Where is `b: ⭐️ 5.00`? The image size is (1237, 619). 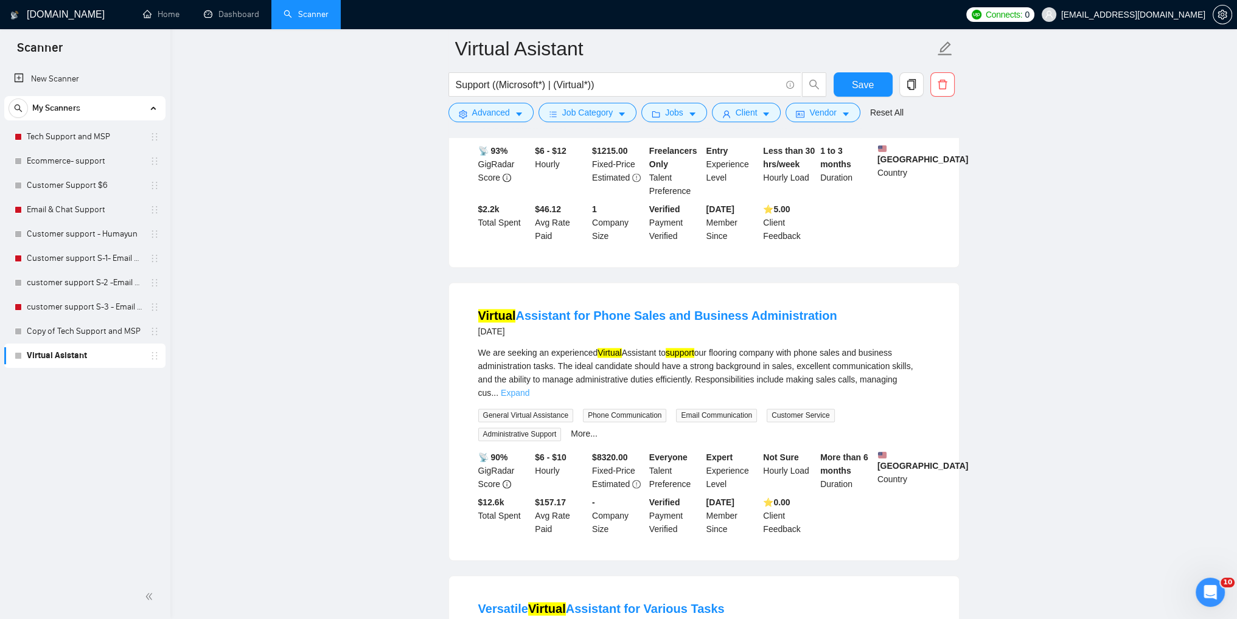
b: ⭐️ 5.00 is located at coordinates (776, 209).